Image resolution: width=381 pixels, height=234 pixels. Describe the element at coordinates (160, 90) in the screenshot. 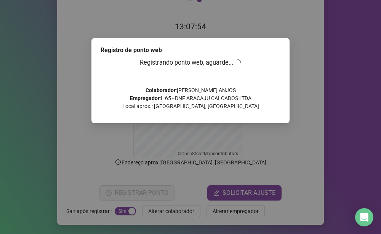

I see `strong: Colaborador` at that location.